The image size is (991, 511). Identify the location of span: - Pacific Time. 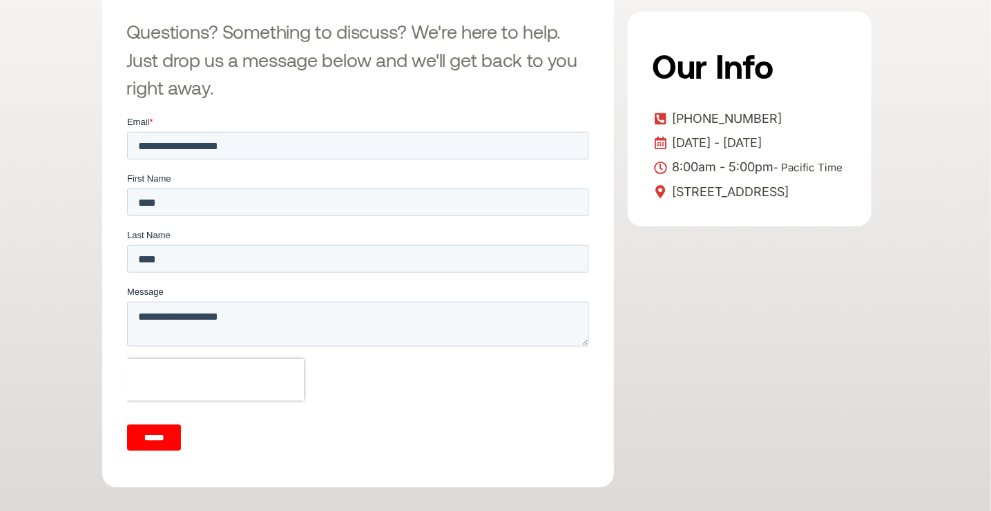
(808, 167).